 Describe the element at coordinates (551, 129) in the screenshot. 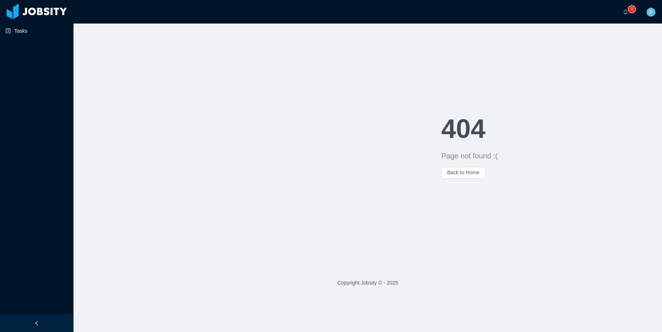

I see `h1: 404` at that location.